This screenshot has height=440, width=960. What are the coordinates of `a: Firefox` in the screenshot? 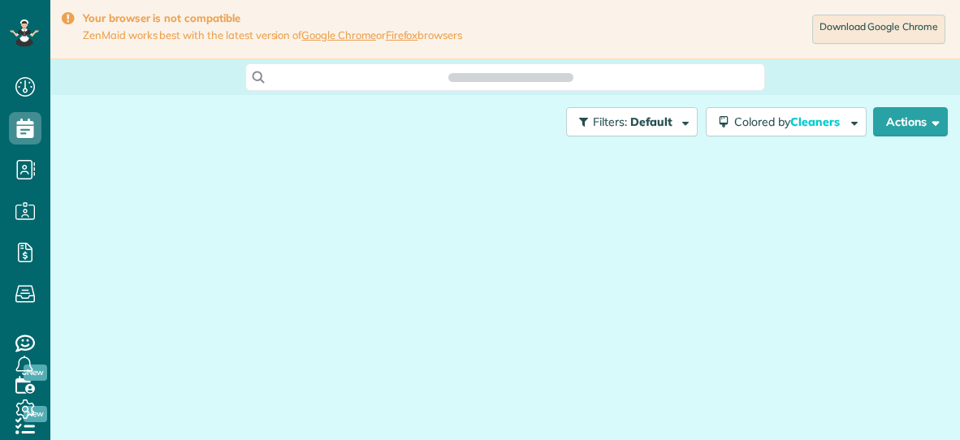 It's located at (402, 35).